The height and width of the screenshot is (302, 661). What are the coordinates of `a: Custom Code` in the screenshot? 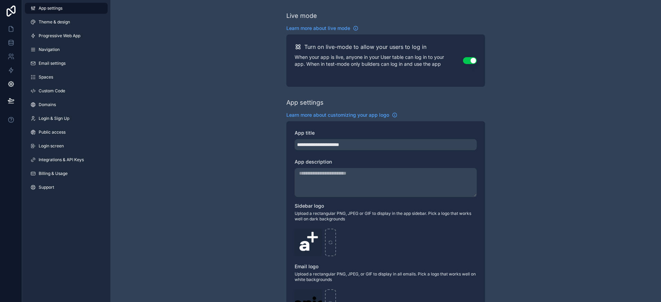 It's located at (66, 91).